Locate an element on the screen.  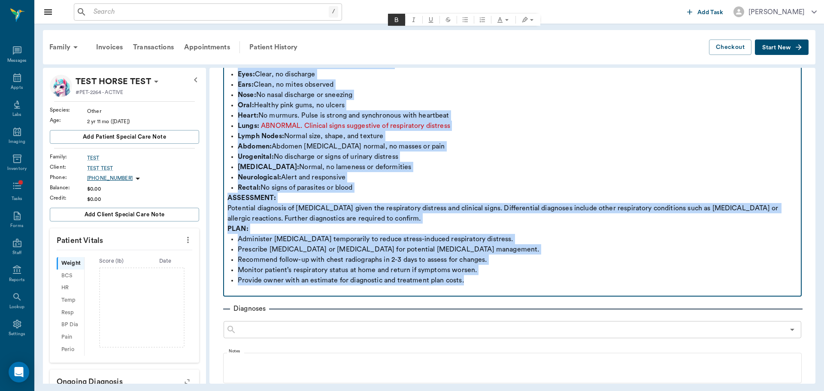
div: Imaging is located at coordinates (17, 142).